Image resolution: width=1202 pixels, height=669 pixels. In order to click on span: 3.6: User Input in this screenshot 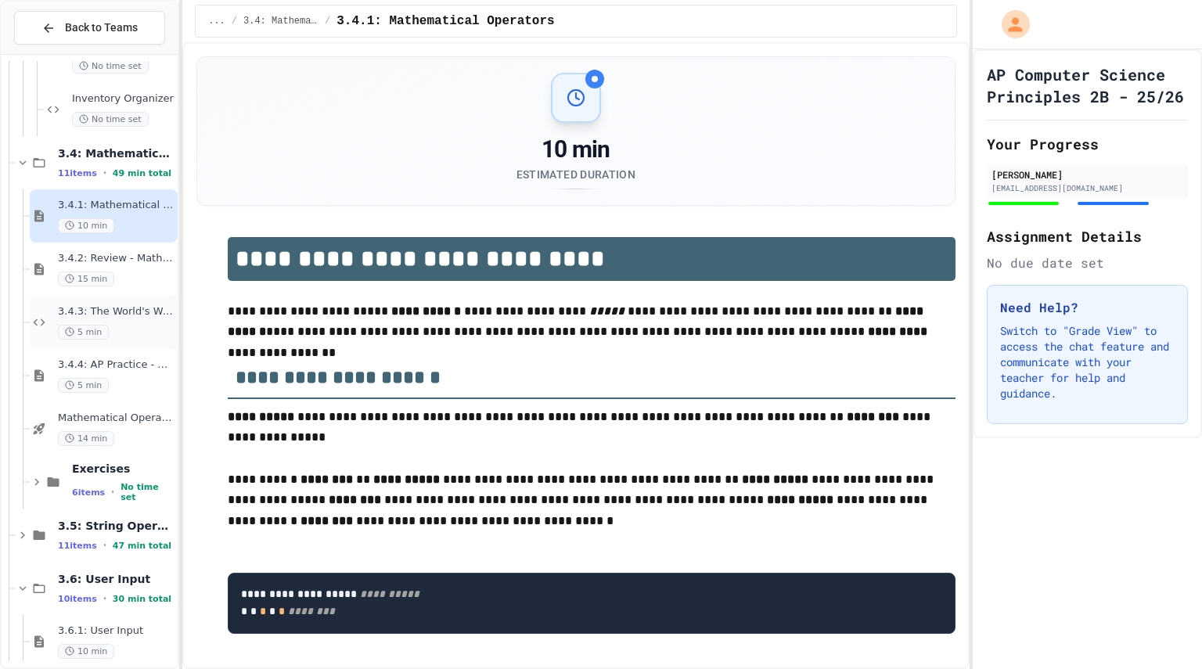, I will do `click(116, 579)`.